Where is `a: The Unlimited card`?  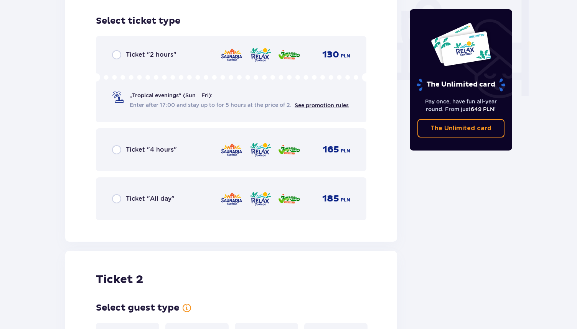 a: The Unlimited card is located at coordinates (461, 128).